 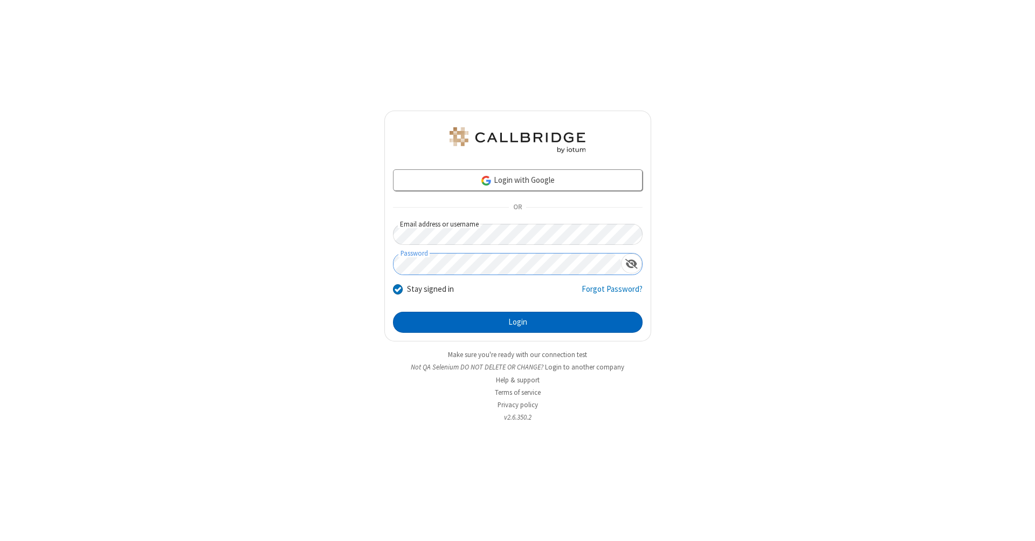 What do you see at coordinates (518, 354) in the screenshot?
I see `a: Make sure you're ready with our connection test` at bounding box center [518, 354].